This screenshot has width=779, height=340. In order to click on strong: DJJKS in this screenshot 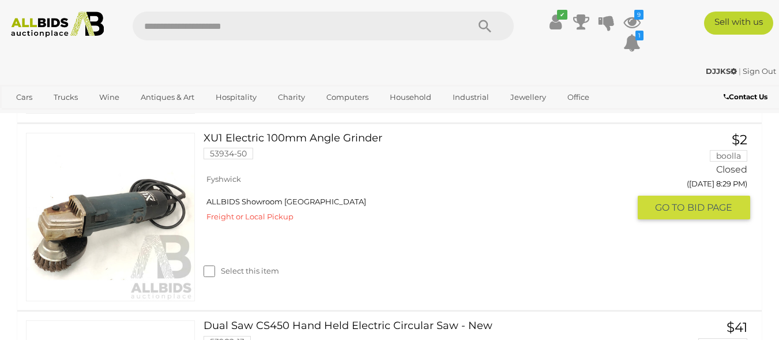, I will do `click(721, 71)`.